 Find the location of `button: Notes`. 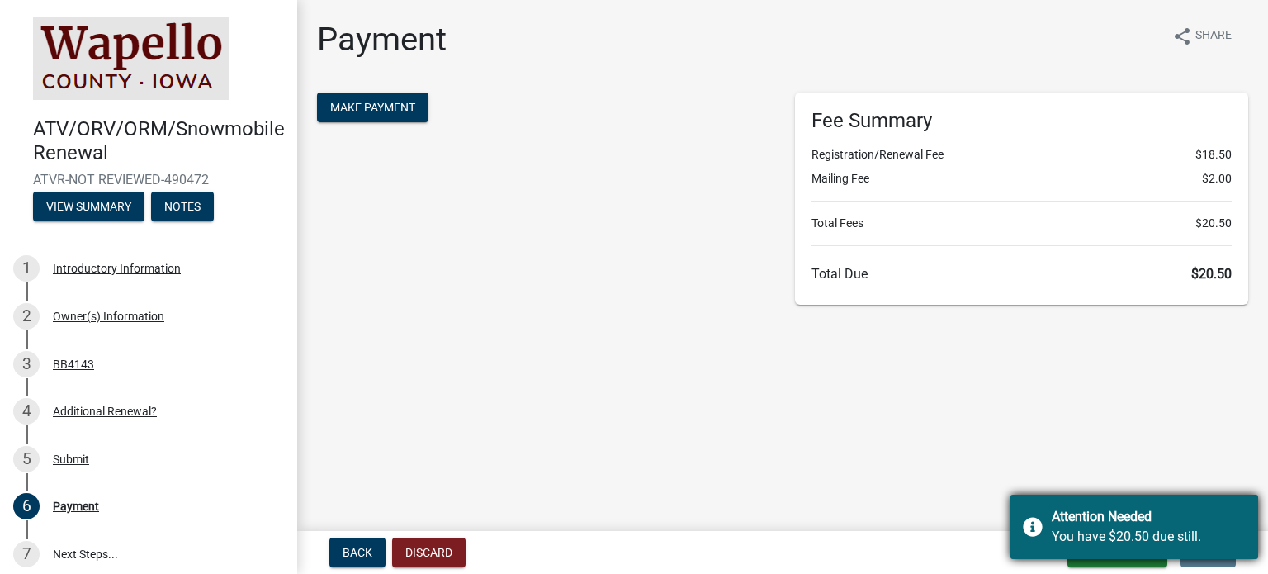

button: Notes is located at coordinates (182, 206).